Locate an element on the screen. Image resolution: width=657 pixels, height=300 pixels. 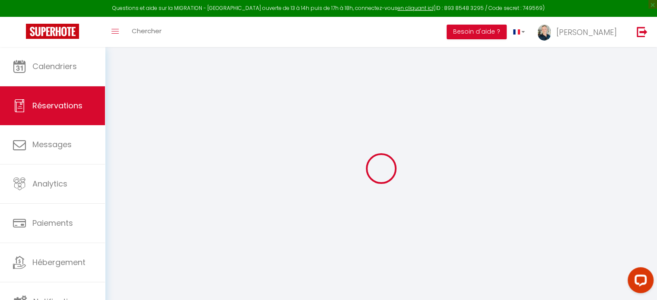
span: Hébergement is located at coordinates (59, 262).